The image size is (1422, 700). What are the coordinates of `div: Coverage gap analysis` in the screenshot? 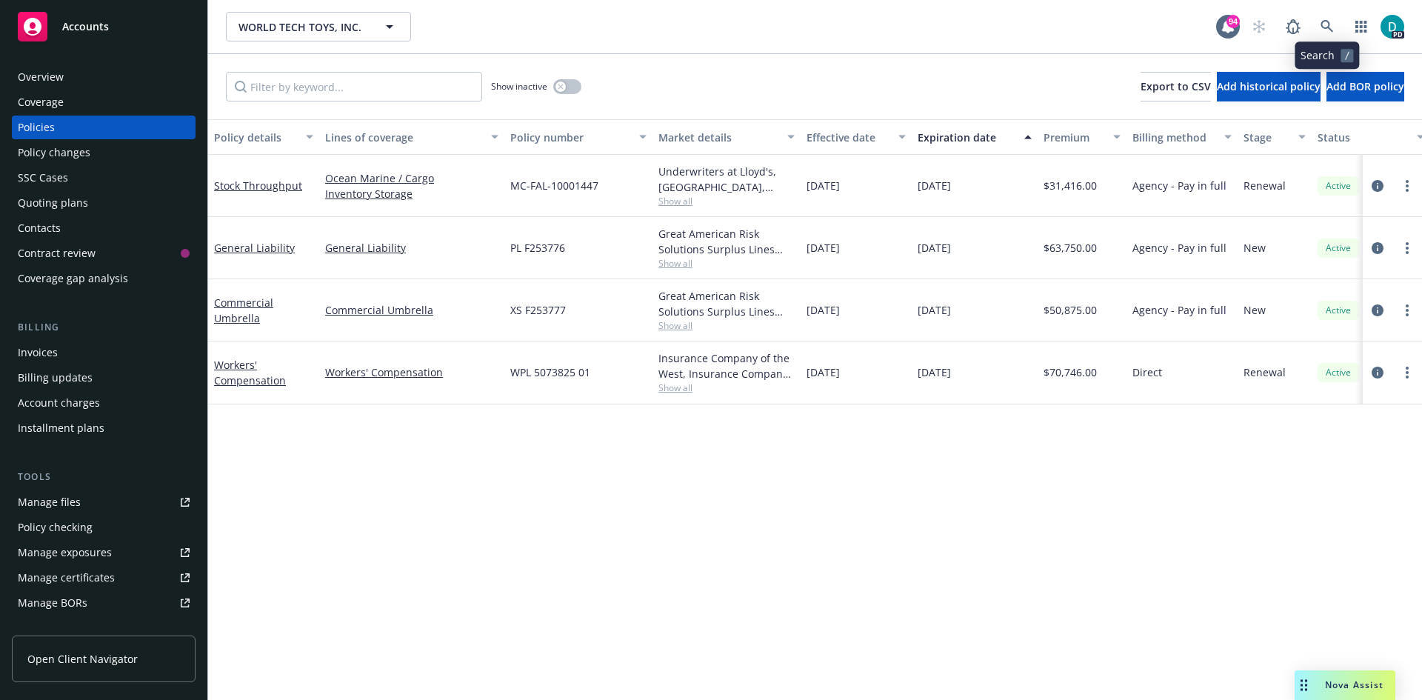 It's located at (73, 279).